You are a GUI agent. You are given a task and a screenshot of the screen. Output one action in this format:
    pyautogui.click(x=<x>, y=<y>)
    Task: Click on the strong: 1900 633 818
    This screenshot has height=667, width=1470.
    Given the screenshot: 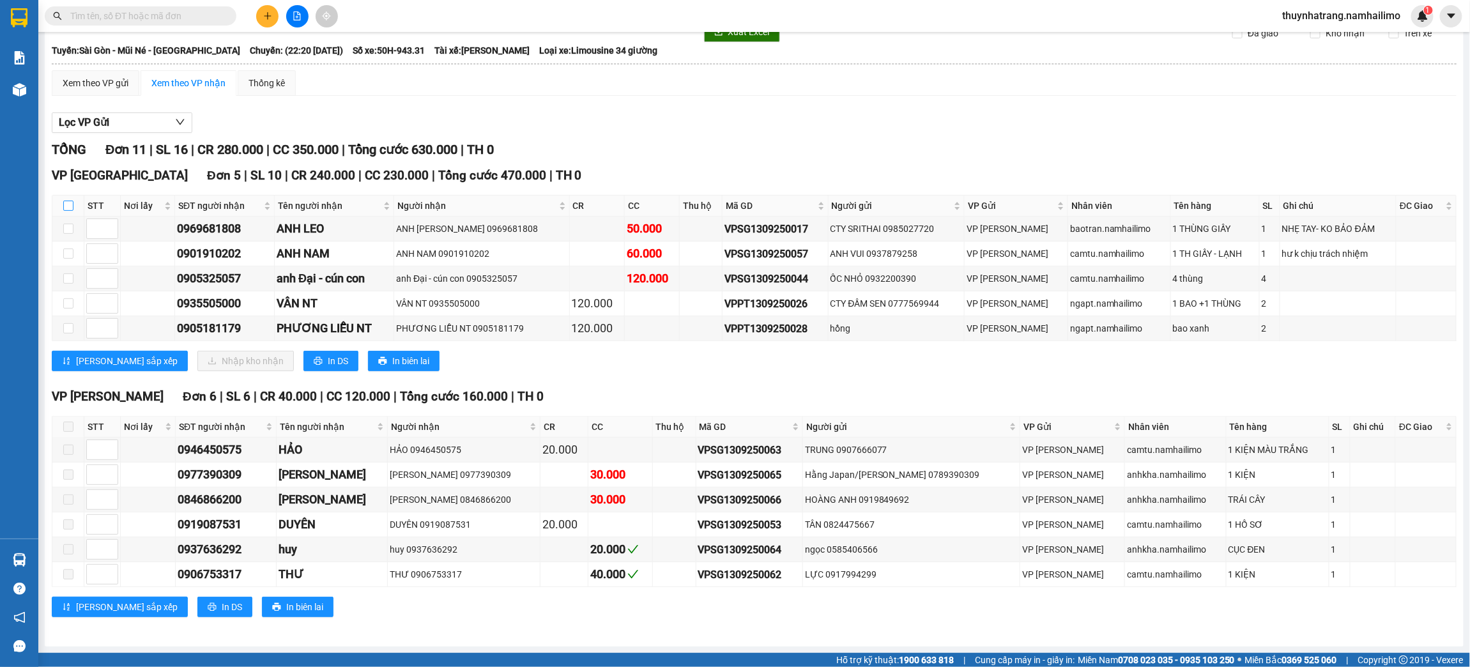 What is the action you would take?
    pyautogui.click(x=926, y=660)
    